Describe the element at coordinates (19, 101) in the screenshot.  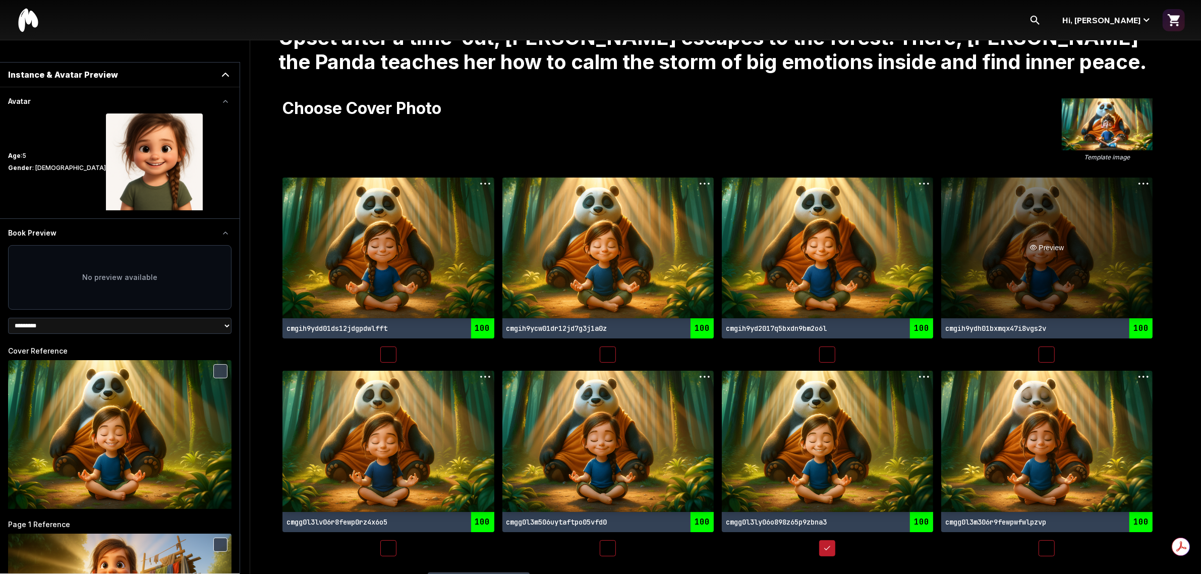
I see `h6: Avatar` at that location.